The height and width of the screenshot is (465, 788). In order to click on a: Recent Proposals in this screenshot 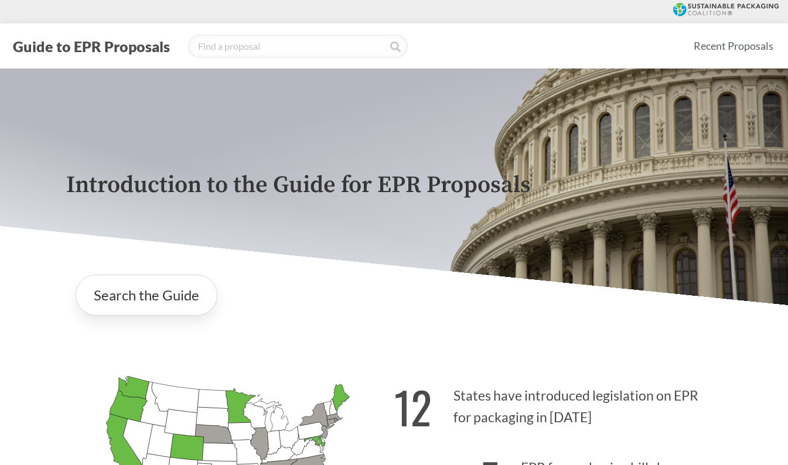, I will do `click(734, 46)`.